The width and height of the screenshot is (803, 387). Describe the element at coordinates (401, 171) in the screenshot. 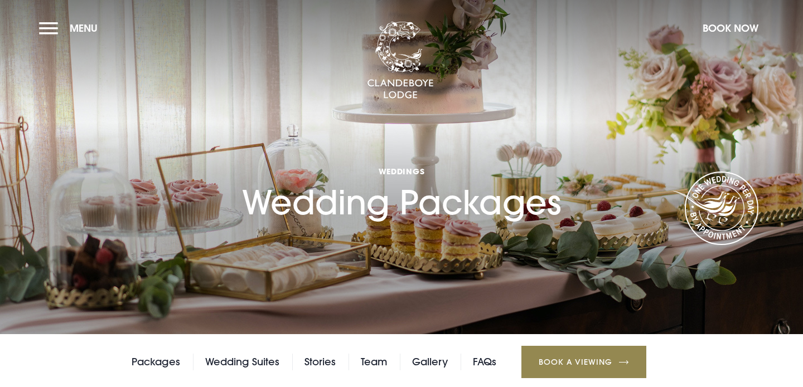

I see `span: Weddings` at that location.